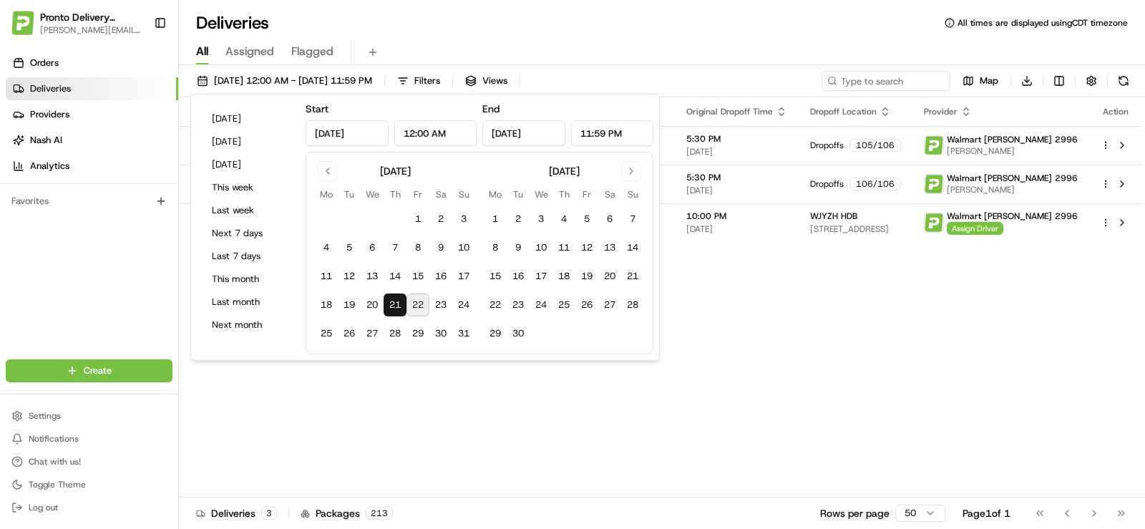 The height and width of the screenshot is (529, 1145). I want to click on label: Start, so click(317, 109).